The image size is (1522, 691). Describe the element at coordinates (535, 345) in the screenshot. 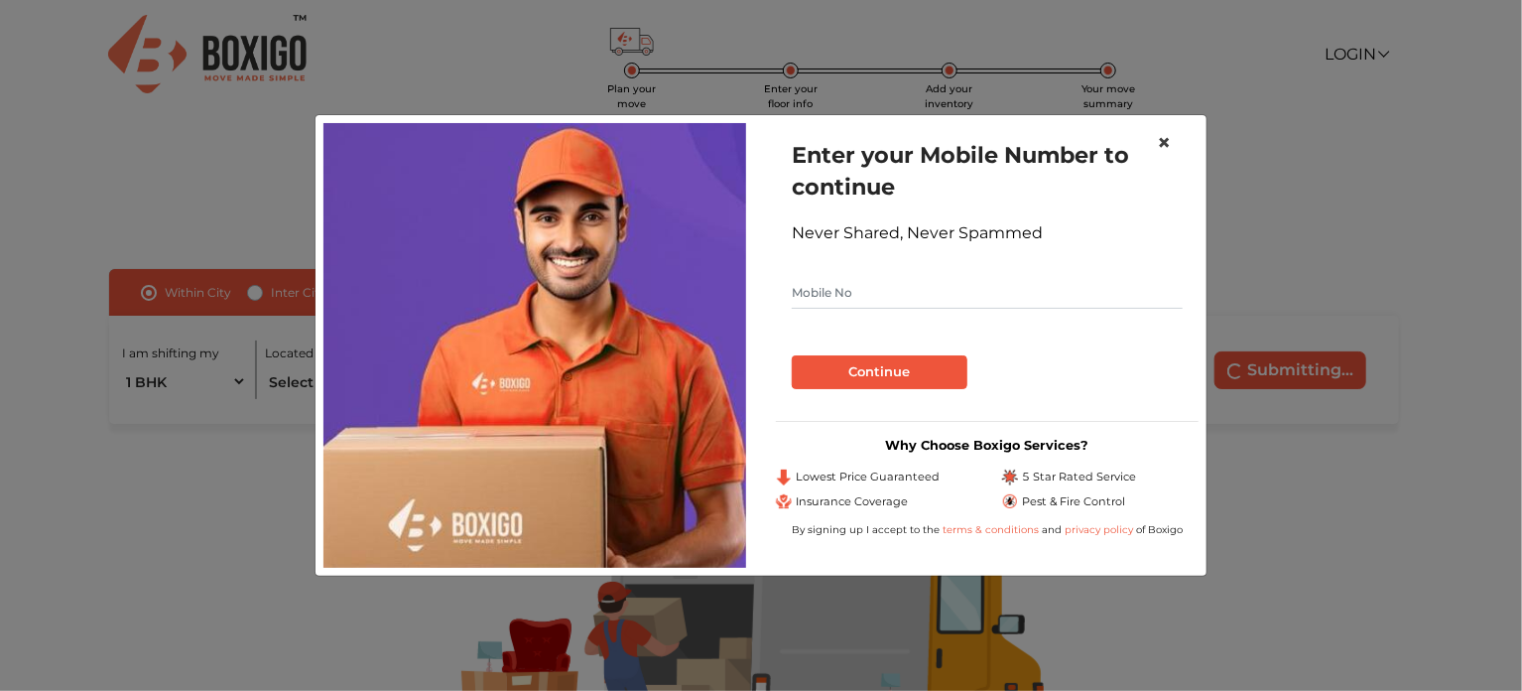

I see `img: relocation-img` at that location.